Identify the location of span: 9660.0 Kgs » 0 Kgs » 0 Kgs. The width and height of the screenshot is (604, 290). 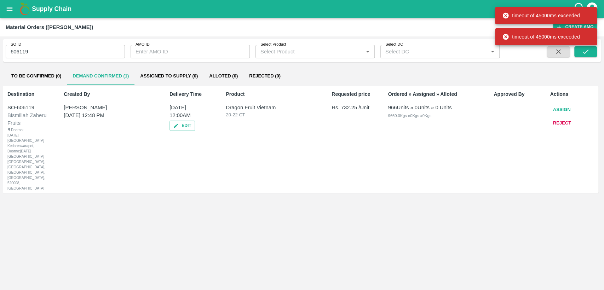
(409, 116).